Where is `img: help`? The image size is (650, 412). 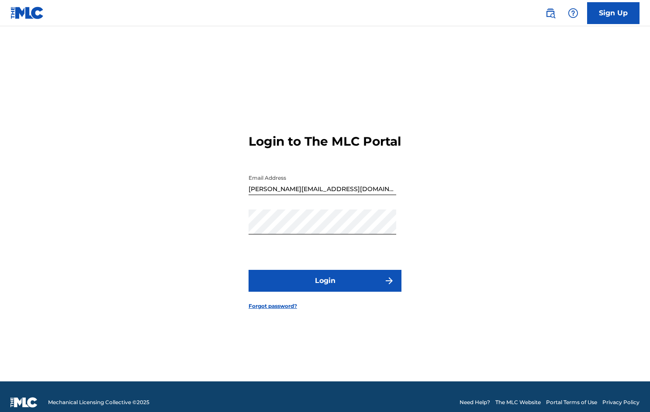
img: help is located at coordinates (573, 13).